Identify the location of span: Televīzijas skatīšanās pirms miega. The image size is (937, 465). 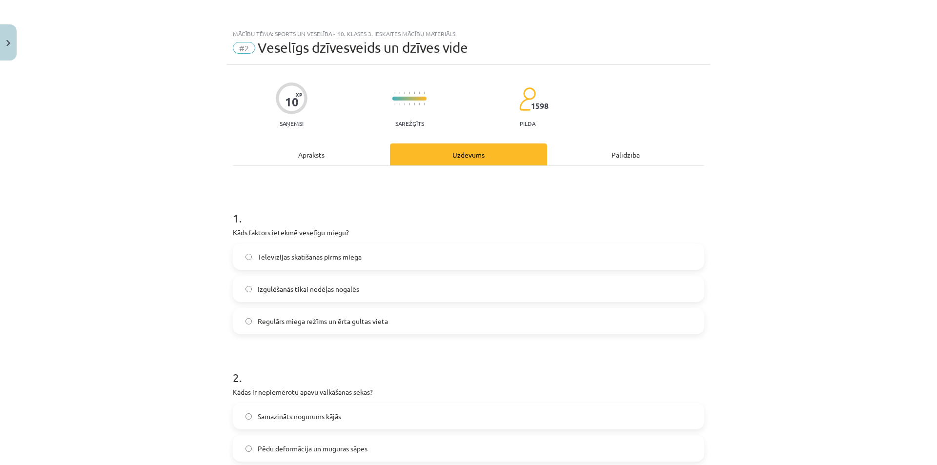
(309, 257).